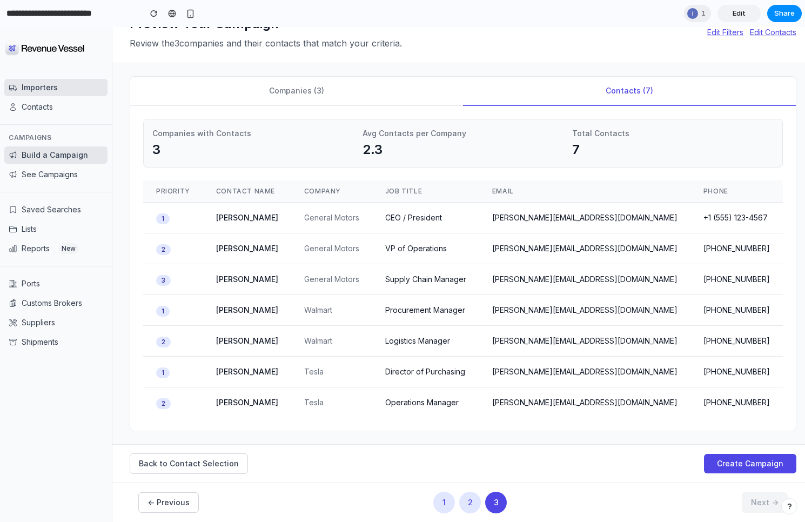  What do you see at coordinates (173, 164) in the screenshot?
I see `th: Priority` at bounding box center [173, 164].